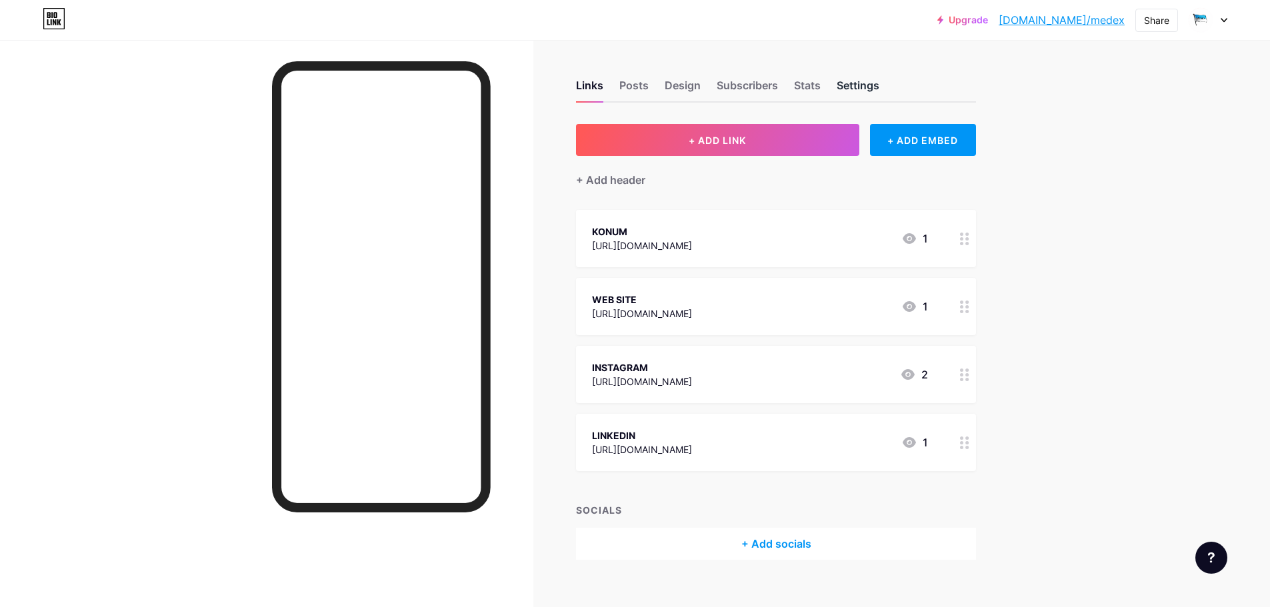 This screenshot has width=1270, height=607. What do you see at coordinates (776, 510) in the screenshot?
I see `div: SOCIALS` at bounding box center [776, 510].